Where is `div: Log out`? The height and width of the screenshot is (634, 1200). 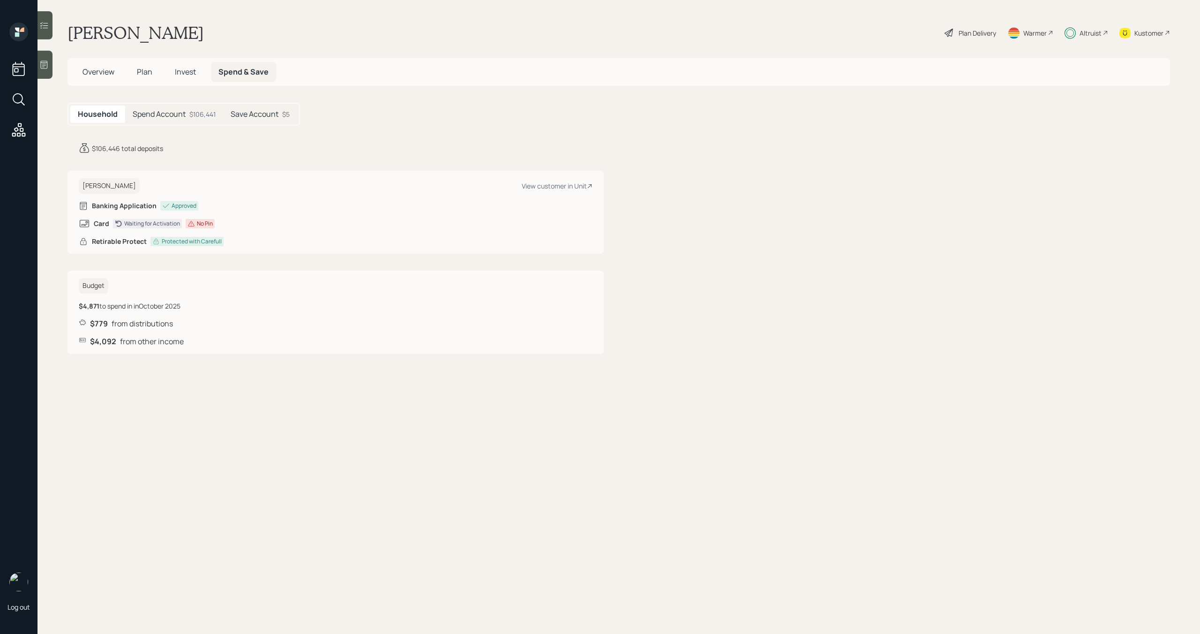
div: Log out is located at coordinates (19, 606).